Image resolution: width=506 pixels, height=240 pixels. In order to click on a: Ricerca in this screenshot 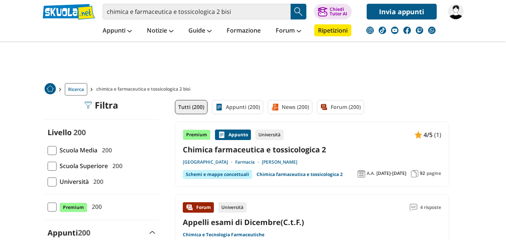, I will do `click(76, 89)`.